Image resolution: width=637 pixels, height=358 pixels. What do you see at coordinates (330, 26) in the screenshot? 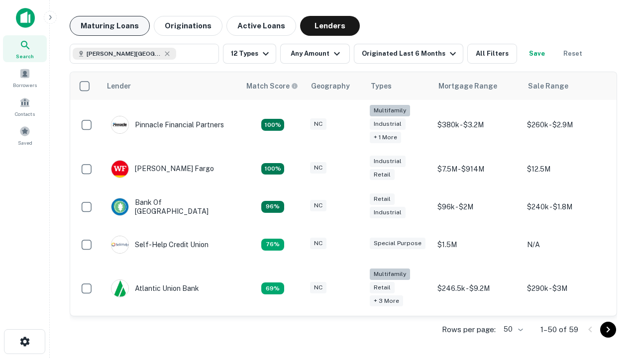
I see `button: Lenders` at bounding box center [330, 26].